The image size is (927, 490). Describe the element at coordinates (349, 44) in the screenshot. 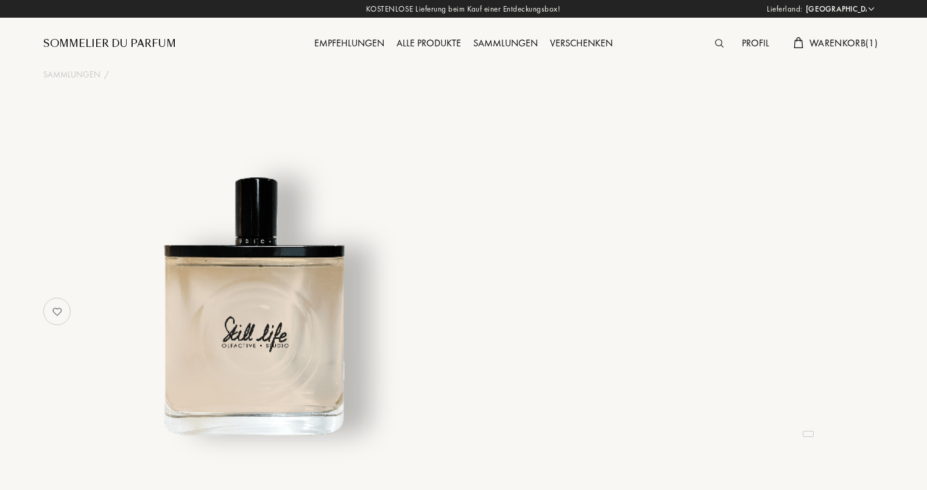

I see `div: Empfehlungen` at that location.